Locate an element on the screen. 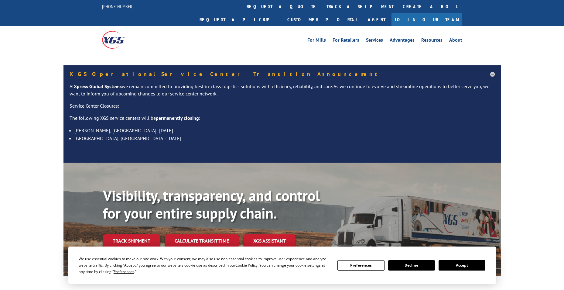  a: For Retailers is located at coordinates (346, 41).